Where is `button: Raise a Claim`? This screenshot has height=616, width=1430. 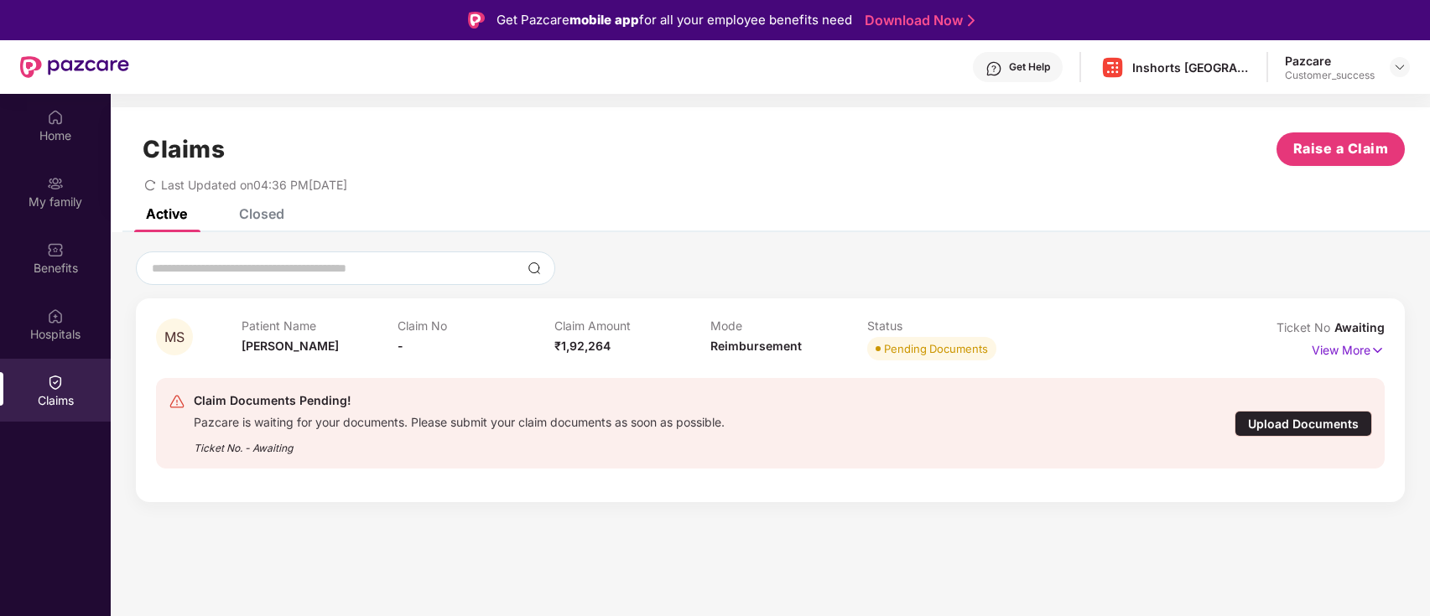
button: Raise a Claim is located at coordinates (1340, 149).